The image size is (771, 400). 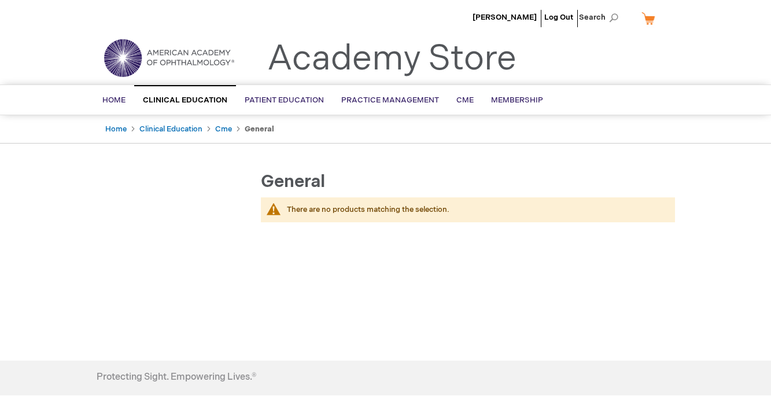 I want to click on strong: General, so click(x=259, y=129).